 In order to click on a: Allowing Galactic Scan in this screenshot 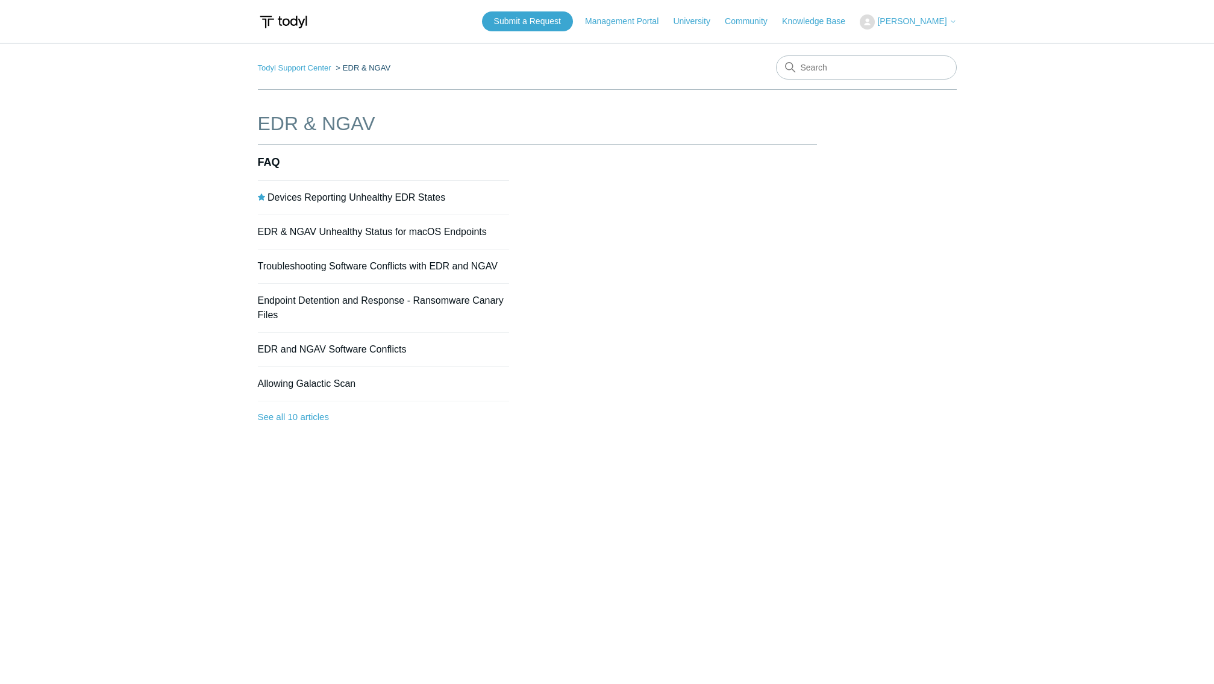, I will do `click(307, 383)`.